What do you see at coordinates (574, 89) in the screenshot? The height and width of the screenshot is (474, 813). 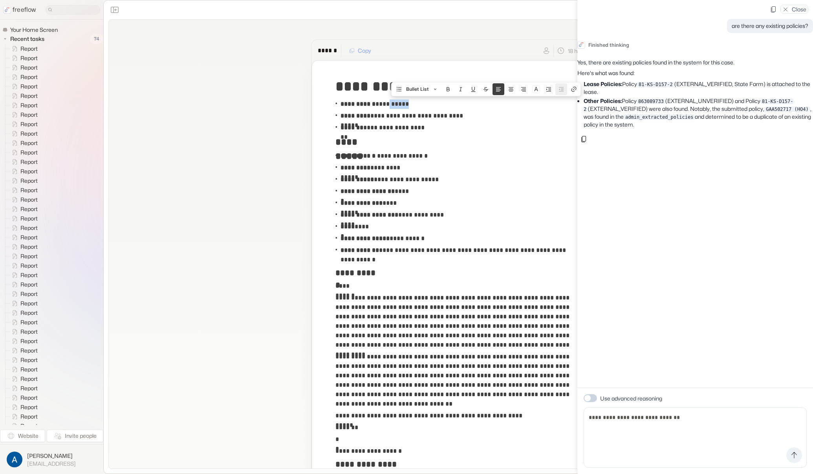 I see `button: Create link` at bounding box center [574, 89].